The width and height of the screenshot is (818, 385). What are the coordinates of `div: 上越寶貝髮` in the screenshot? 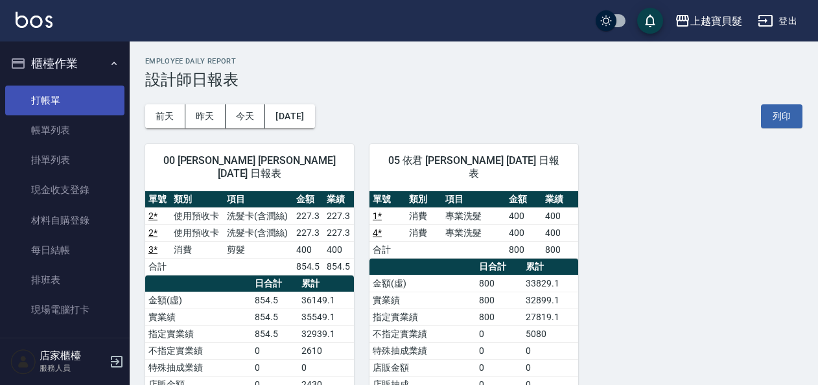 It's located at (717, 21).